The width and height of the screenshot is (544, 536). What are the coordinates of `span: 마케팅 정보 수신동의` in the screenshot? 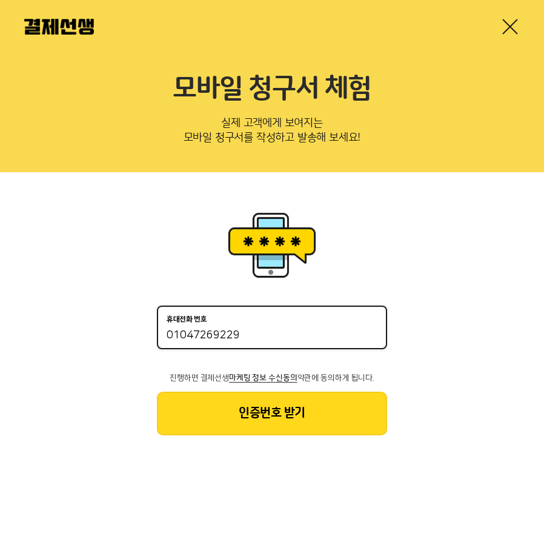 It's located at (263, 378).